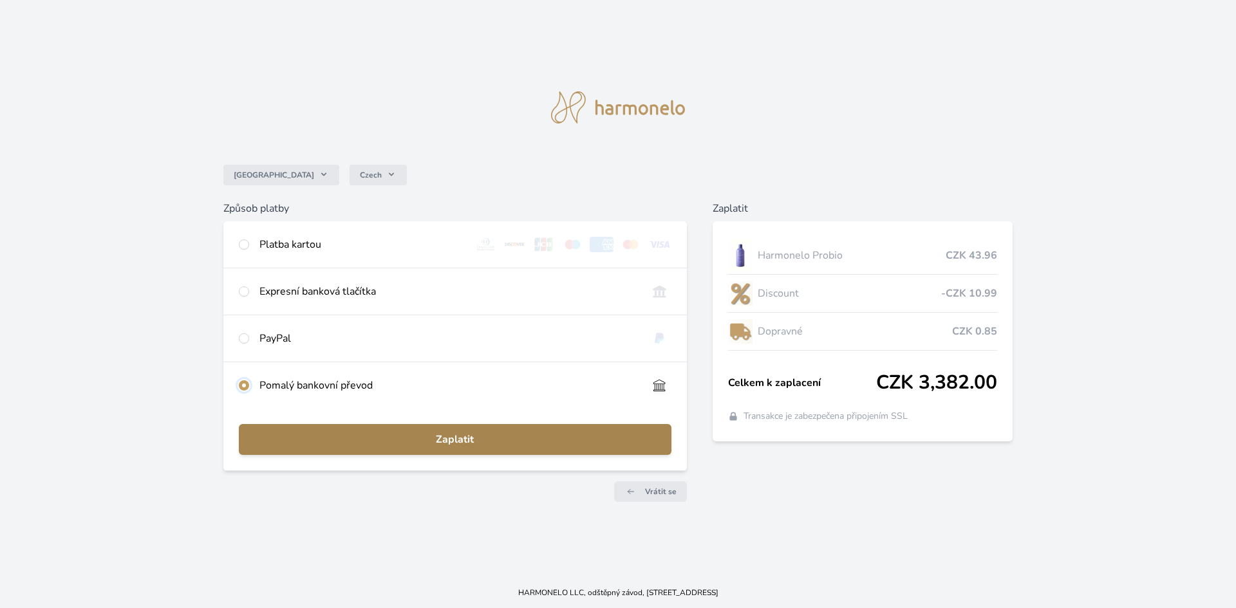 This screenshot has width=1236, height=608. I want to click on h6: Zaplatit, so click(863, 209).